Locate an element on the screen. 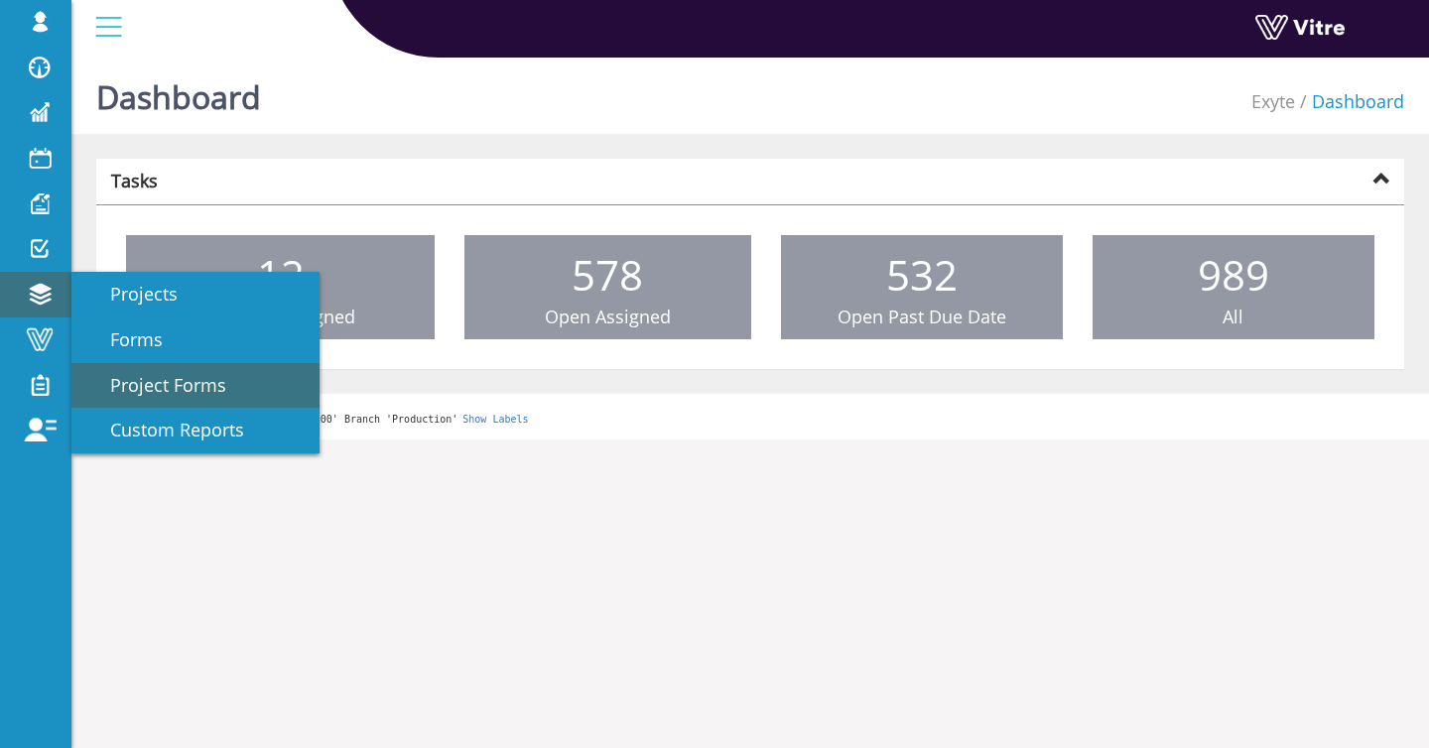 This screenshot has width=1429, height=748. span: 532 is located at coordinates (922, 274).